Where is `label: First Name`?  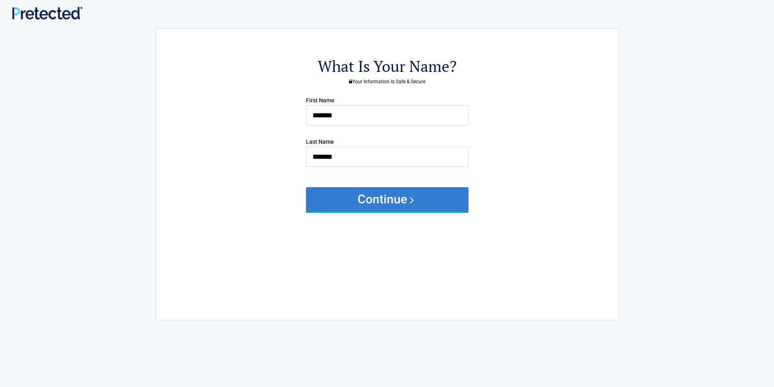 label: First Name is located at coordinates (320, 100).